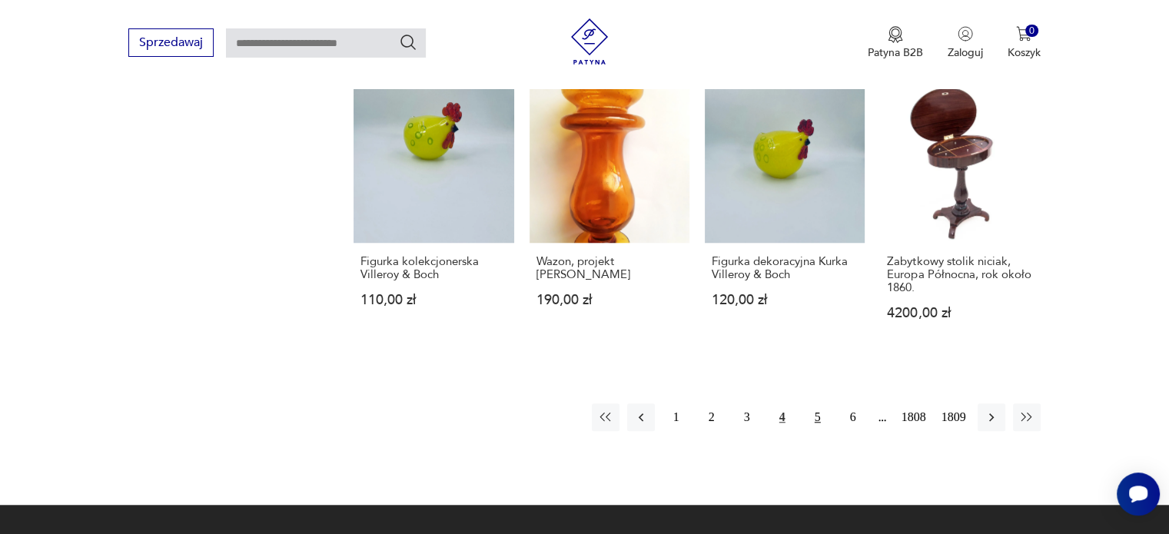 This screenshot has height=534, width=1169. Describe the element at coordinates (785, 300) in the screenshot. I see `p: 120,00 zł` at that location.